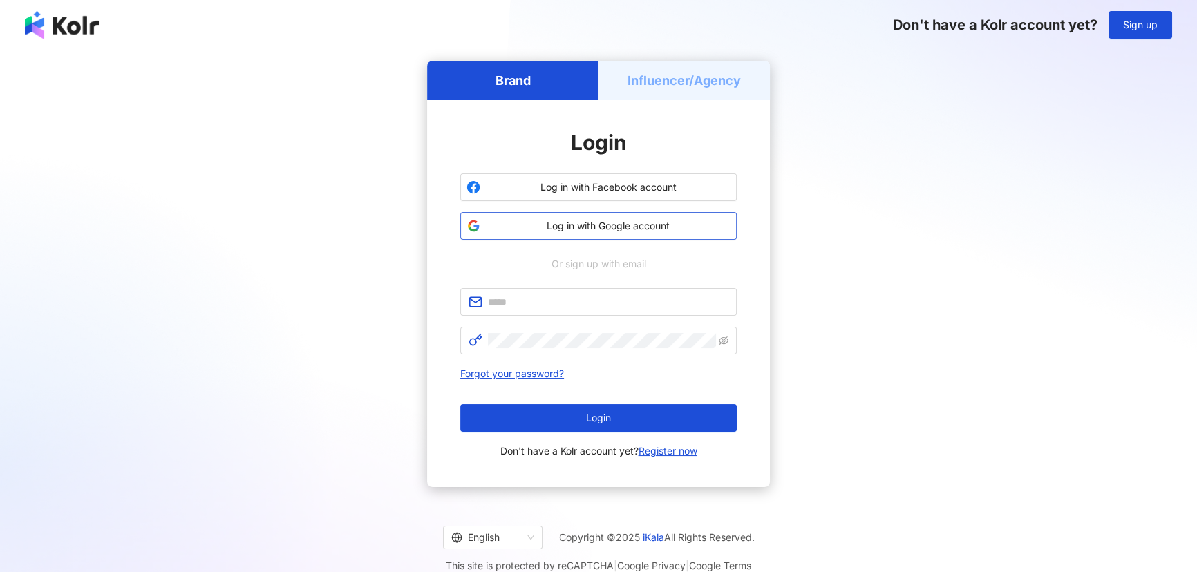  What do you see at coordinates (486, 537) in the screenshot?
I see `div: English` at bounding box center [486, 537].